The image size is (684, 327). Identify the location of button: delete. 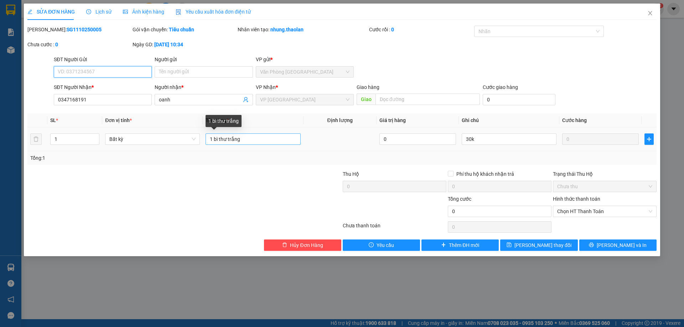
(36, 139).